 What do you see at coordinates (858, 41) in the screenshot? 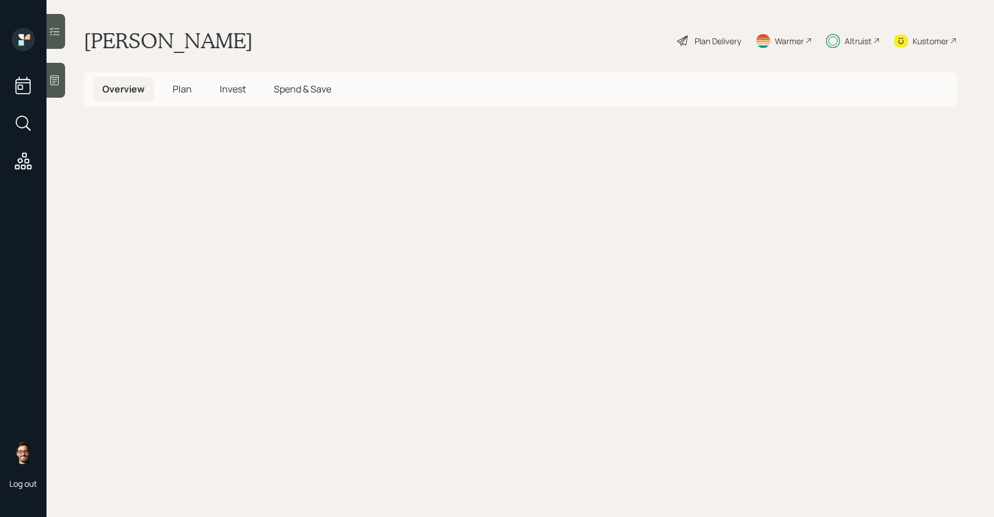
I see `div: Altruist` at bounding box center [858, 41].